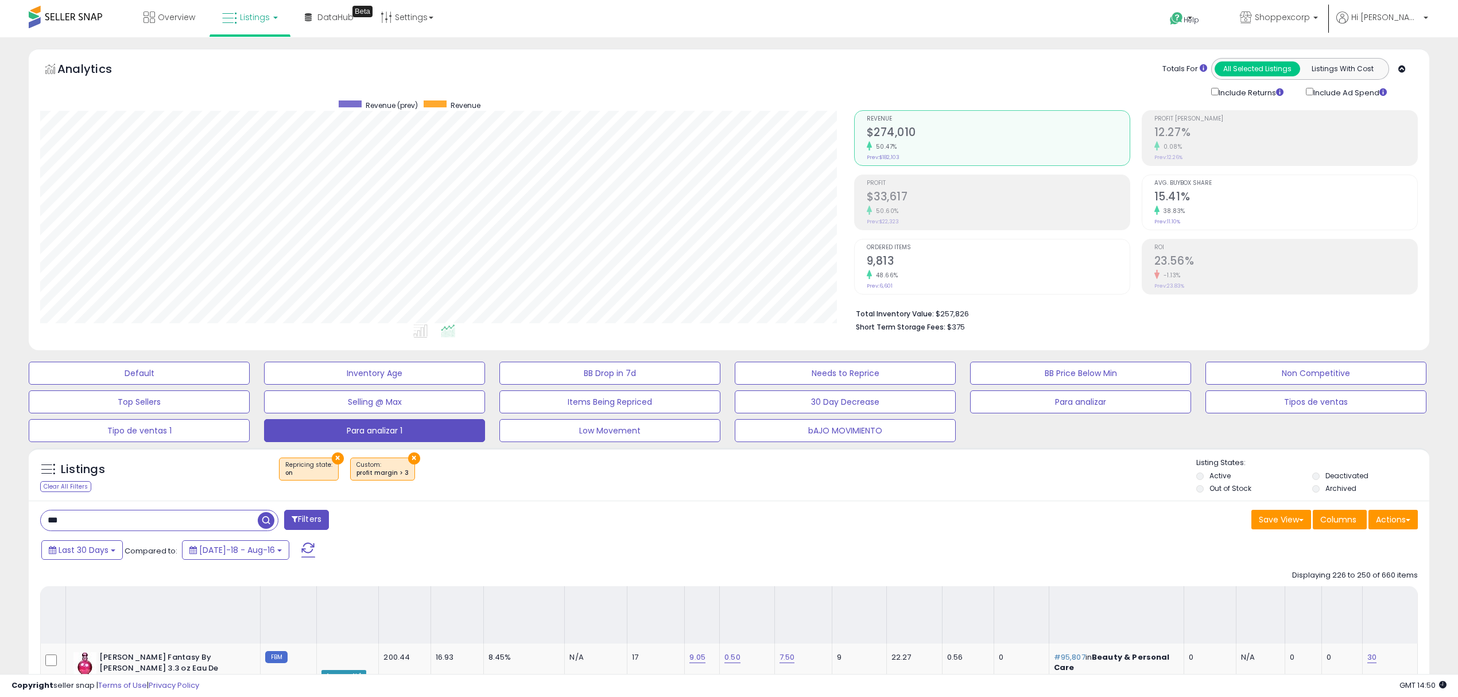  What do you see at coordinates (1281, 519) in the screenshot?
I see `button: Save View` at bounding box center [1281, 519].